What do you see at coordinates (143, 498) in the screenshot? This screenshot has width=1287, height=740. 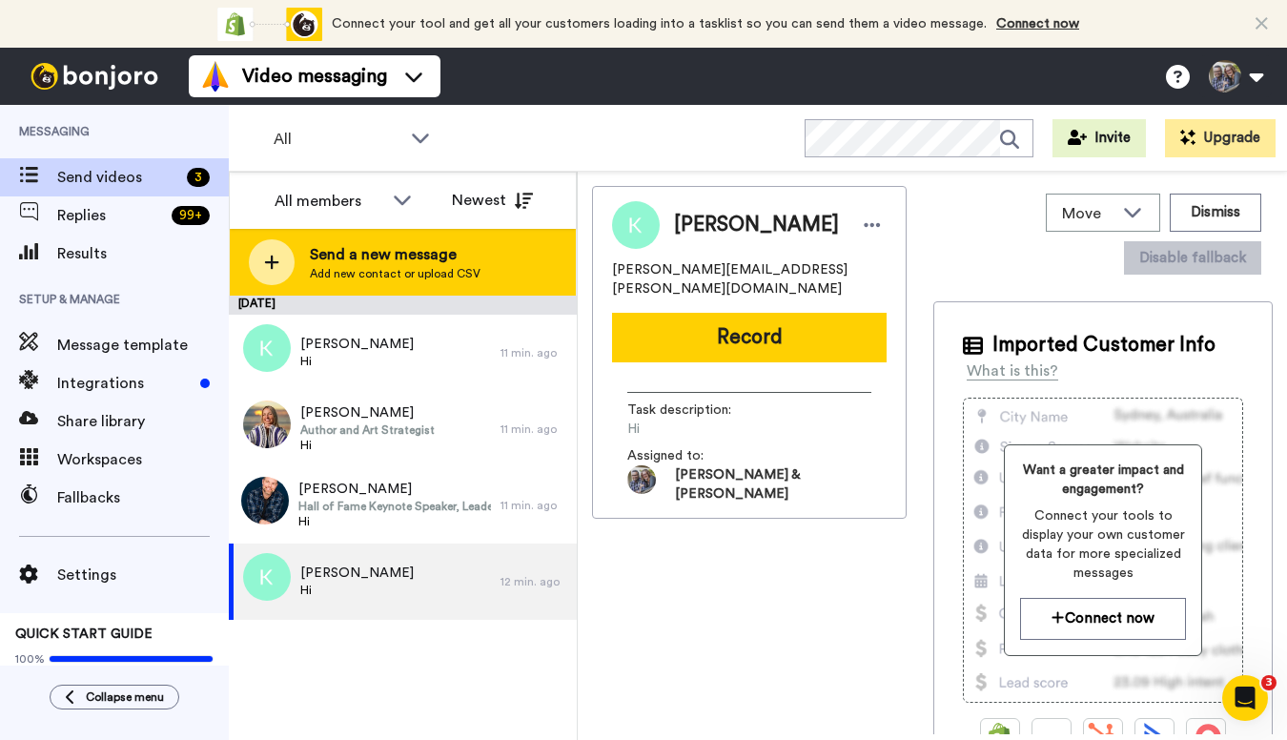 I see `span: Fallbacks` at bounding box center [143, 498].